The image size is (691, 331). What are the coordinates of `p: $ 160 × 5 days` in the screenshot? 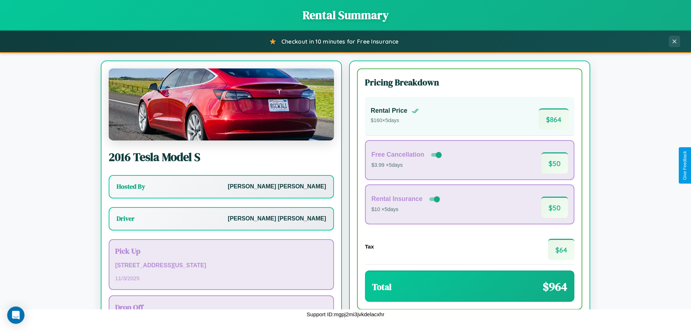 It's located at (395, 121).